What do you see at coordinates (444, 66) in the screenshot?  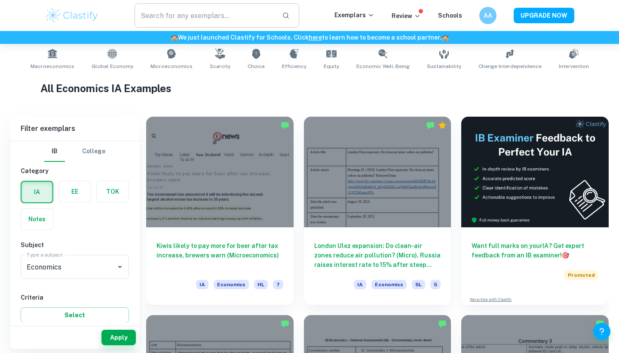 I see `span: Sustainability` at bounding box center [444, 66].